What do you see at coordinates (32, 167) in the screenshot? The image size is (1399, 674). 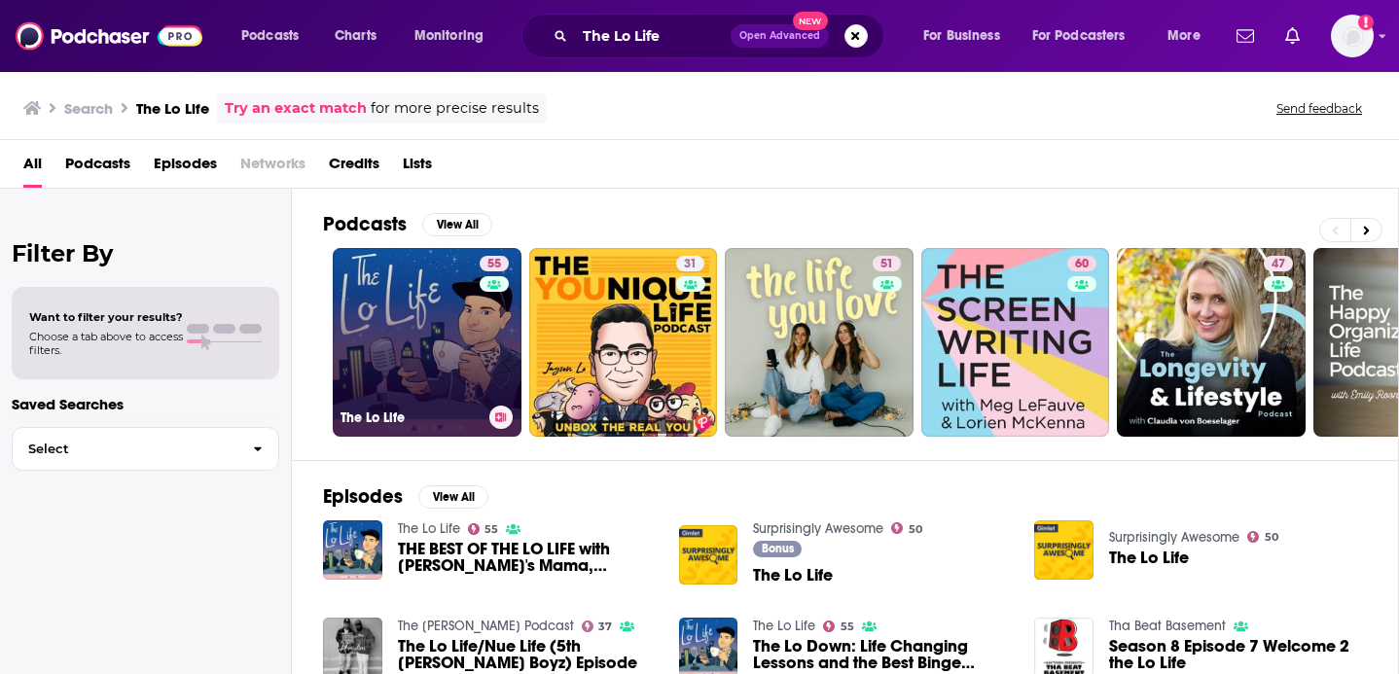 I see `span: All` at bounding box center [32, 167].